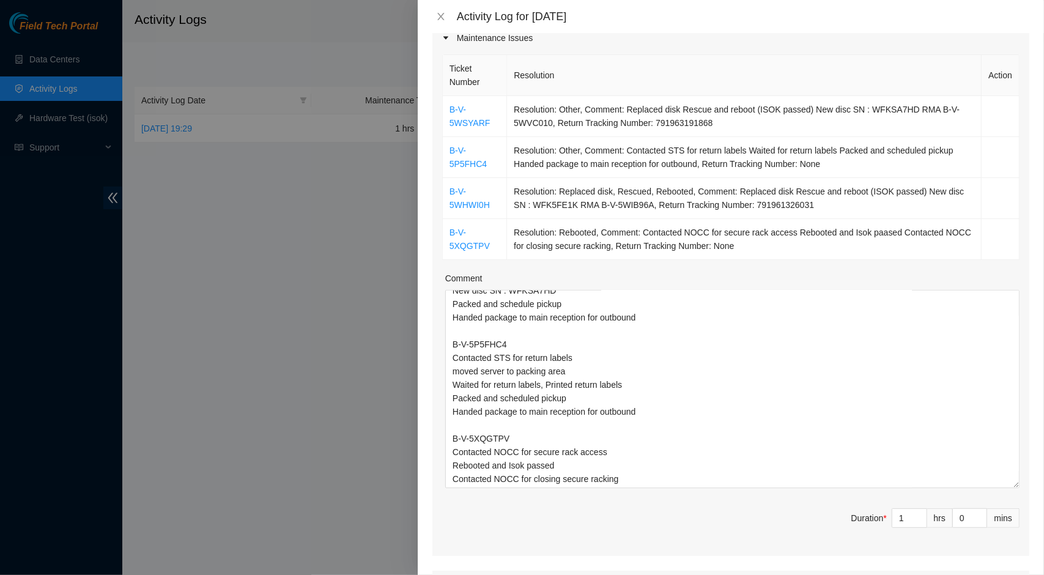  I want to click on th: Ticket Number, so click(474, 75).